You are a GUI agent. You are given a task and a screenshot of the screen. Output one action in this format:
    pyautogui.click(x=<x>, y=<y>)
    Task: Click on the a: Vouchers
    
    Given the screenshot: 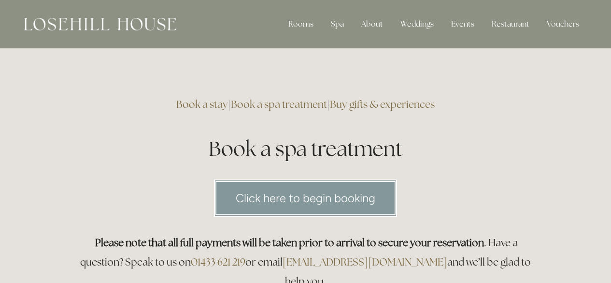 What is the action you would take?
    pyautogui.click(x=563, y=24)
    